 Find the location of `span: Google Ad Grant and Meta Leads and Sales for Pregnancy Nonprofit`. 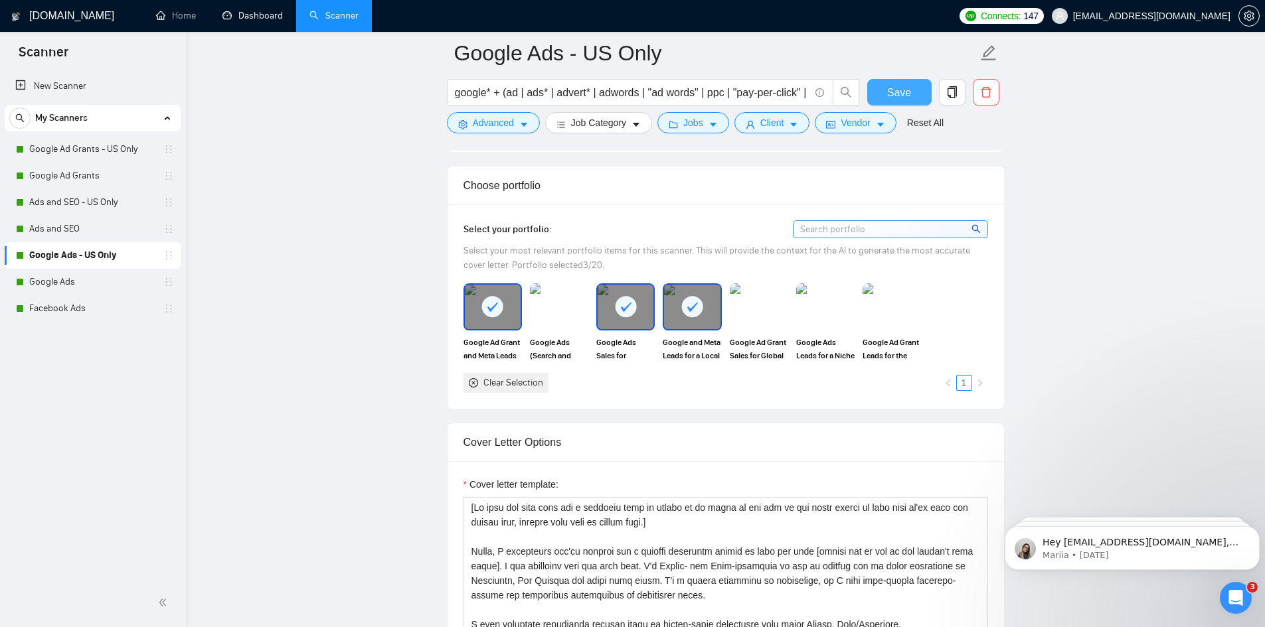

span: Google Ad Grant and Meta Leads and Sales for Pregnancy Nonprofit is located at coordinates (493, 349).